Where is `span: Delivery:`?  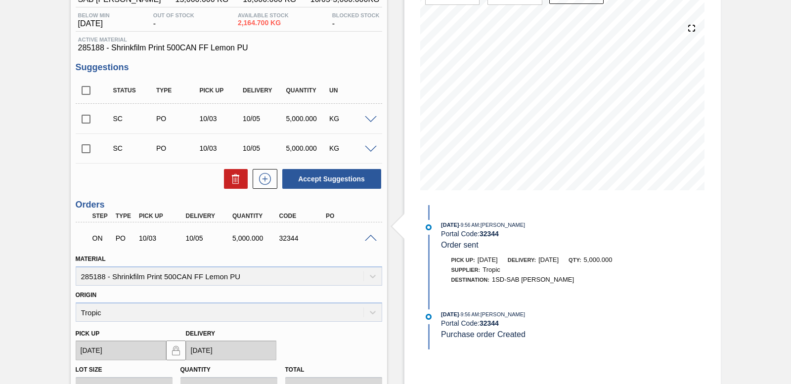
span: Delivery: is located at coordinates (522, 260).